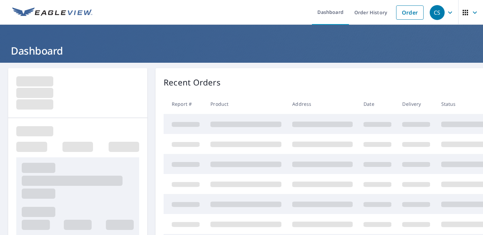 The width and height of the screenshot is (483, 235). I want to click on p: Recent Orders, so click(192, 82).